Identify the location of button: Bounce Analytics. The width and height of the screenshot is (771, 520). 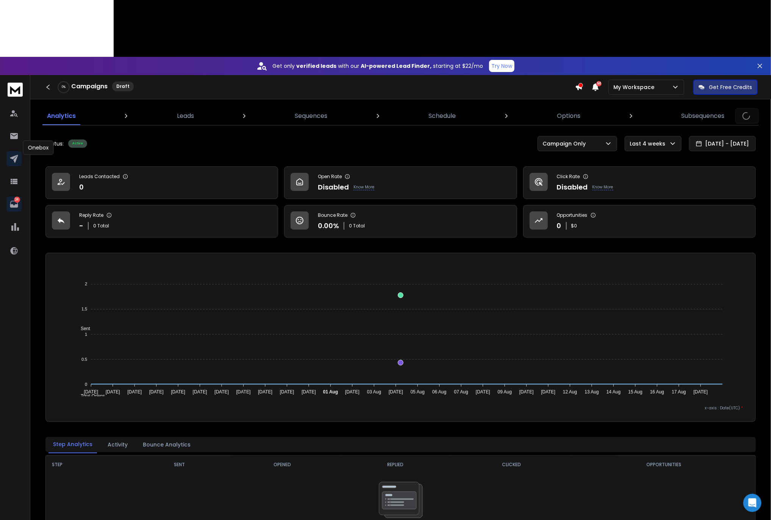
(167, 444).